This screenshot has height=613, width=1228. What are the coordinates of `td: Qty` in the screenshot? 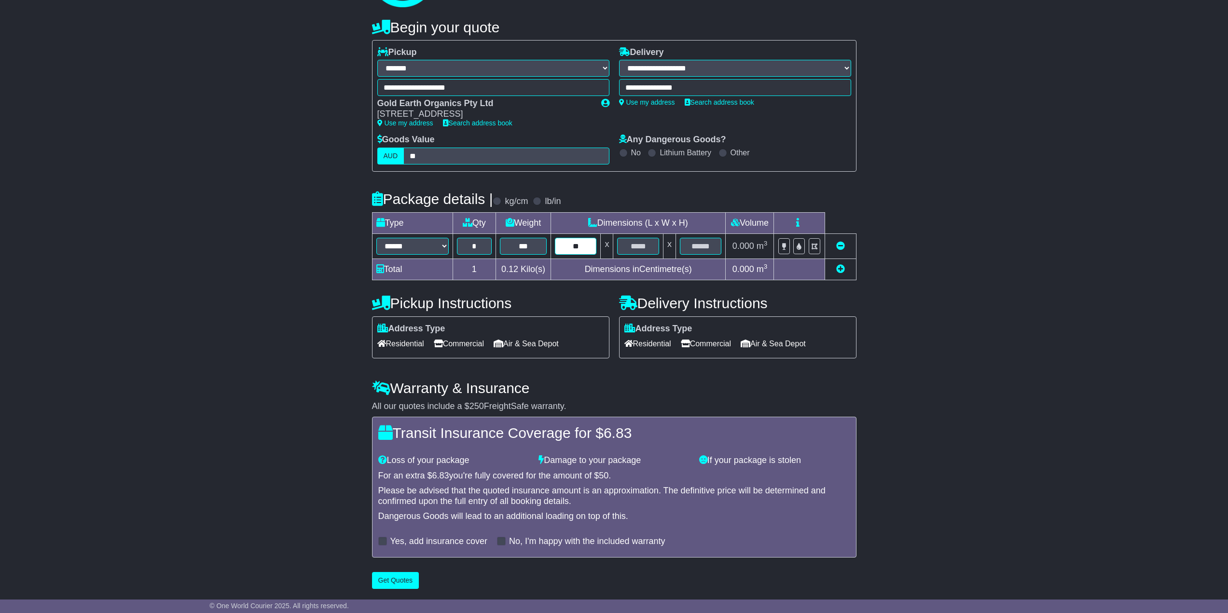 It's located at (474, 223).